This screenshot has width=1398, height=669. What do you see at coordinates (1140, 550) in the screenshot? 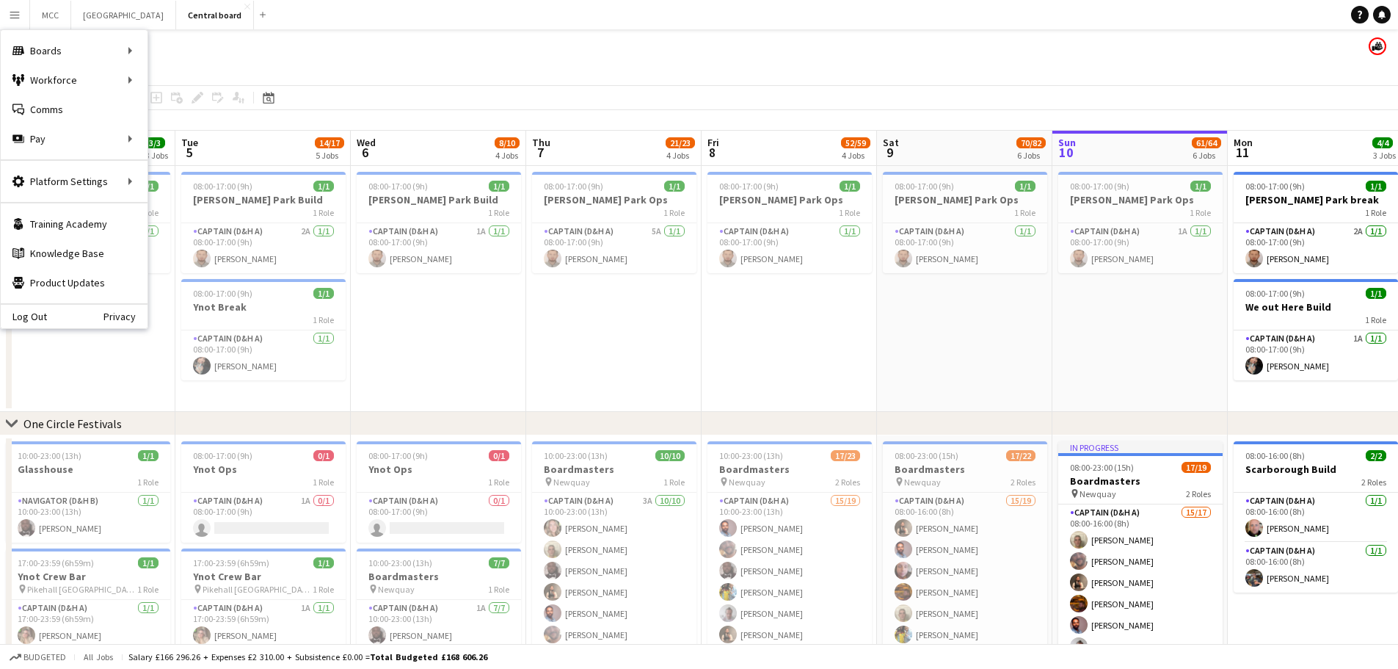
I see `app-job-card: In progress08:00-23:00 (15h)17/19Boardmasters Newquay2 RolesCaptain (D&H A)15/1708:00-16:00 (8h)[...` at bounding box center [1140, 550].